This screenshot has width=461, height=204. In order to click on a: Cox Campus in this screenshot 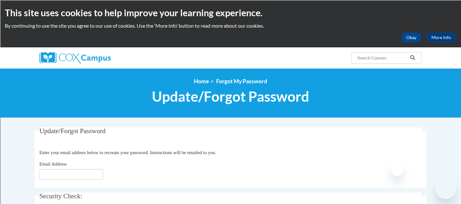, I will do `click(100, 58)`.